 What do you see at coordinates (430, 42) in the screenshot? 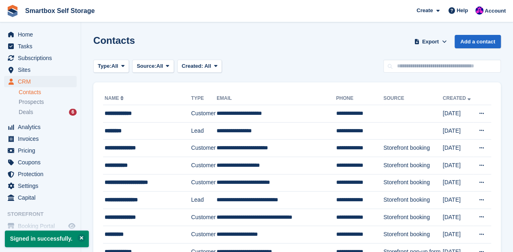
I see `span: Export` at bounding box center [430, 42].